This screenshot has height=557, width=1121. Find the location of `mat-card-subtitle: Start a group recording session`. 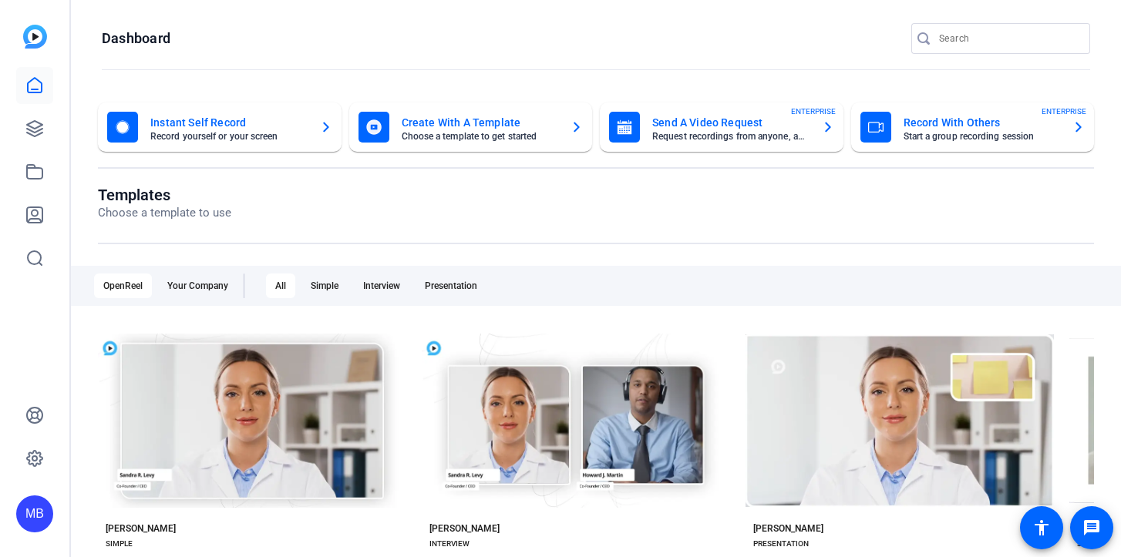

mat-card-subtitle: Start a group recording session is located at coordinates (982, 136).